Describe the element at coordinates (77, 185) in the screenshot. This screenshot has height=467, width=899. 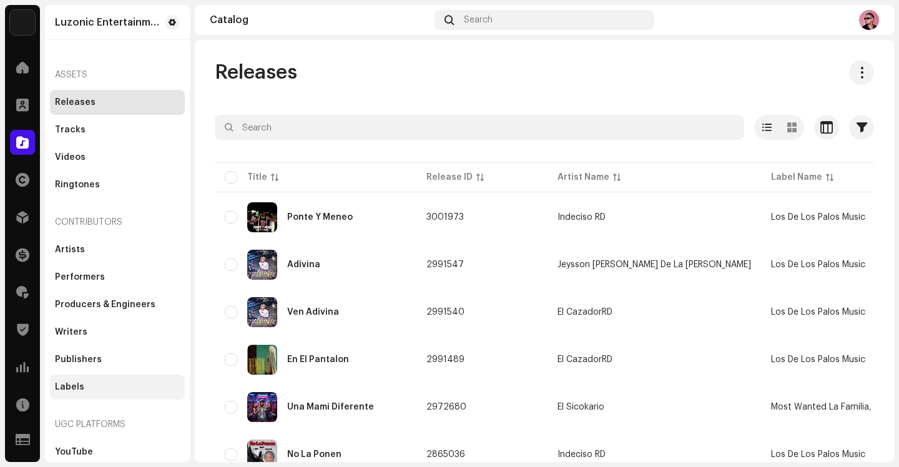
I see `div: Ringtones` at that location.